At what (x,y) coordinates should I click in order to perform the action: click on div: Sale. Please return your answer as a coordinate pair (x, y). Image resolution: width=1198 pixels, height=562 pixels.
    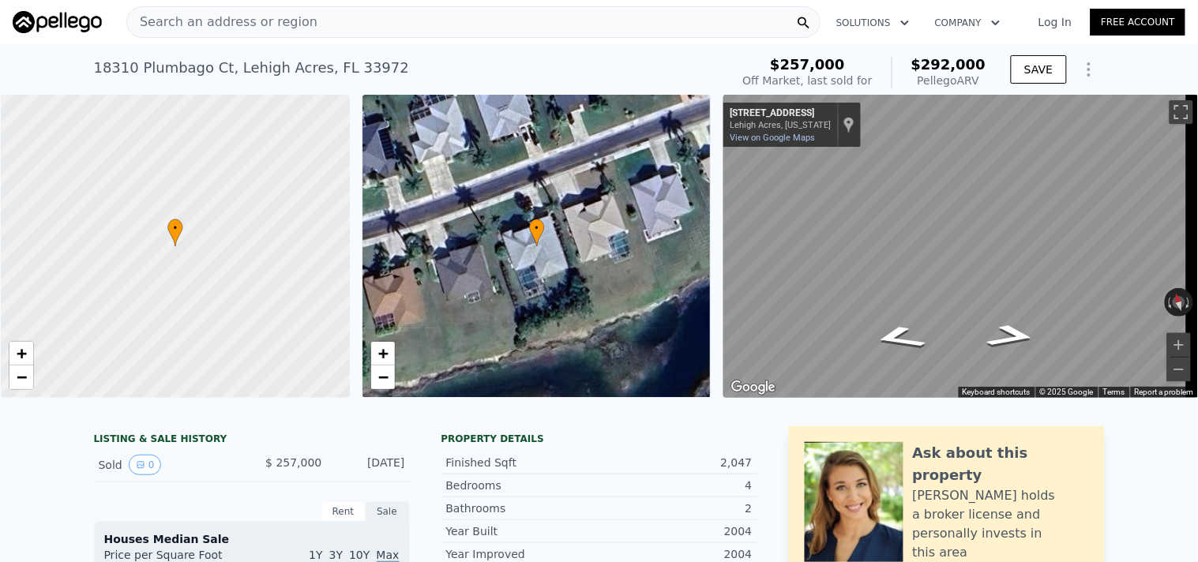
    Looking at the image, I should click on (388, 512).